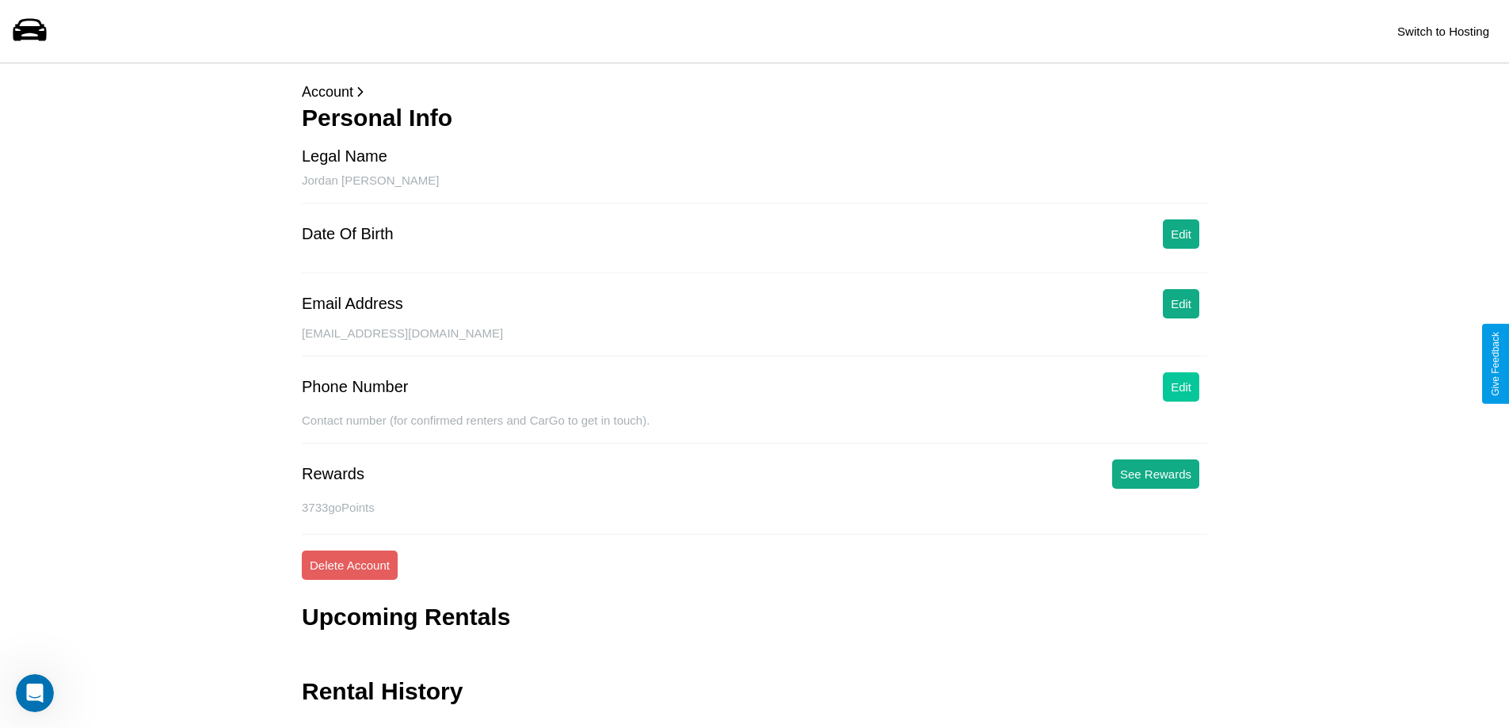 This screenshot has width=1509, height=728. I want to click on h3: Personal Info, so click(754, 118).